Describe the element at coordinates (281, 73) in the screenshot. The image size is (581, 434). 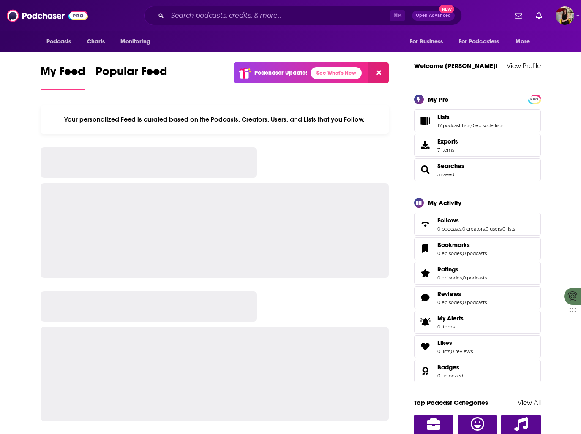
I see `p: Podchaser Update!` at that location.